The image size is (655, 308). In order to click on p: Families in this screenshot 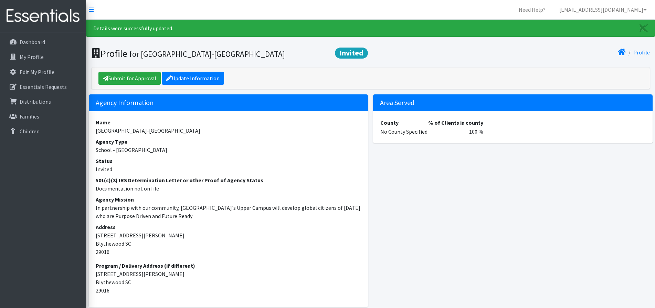, I will do `click(29, 116)`.